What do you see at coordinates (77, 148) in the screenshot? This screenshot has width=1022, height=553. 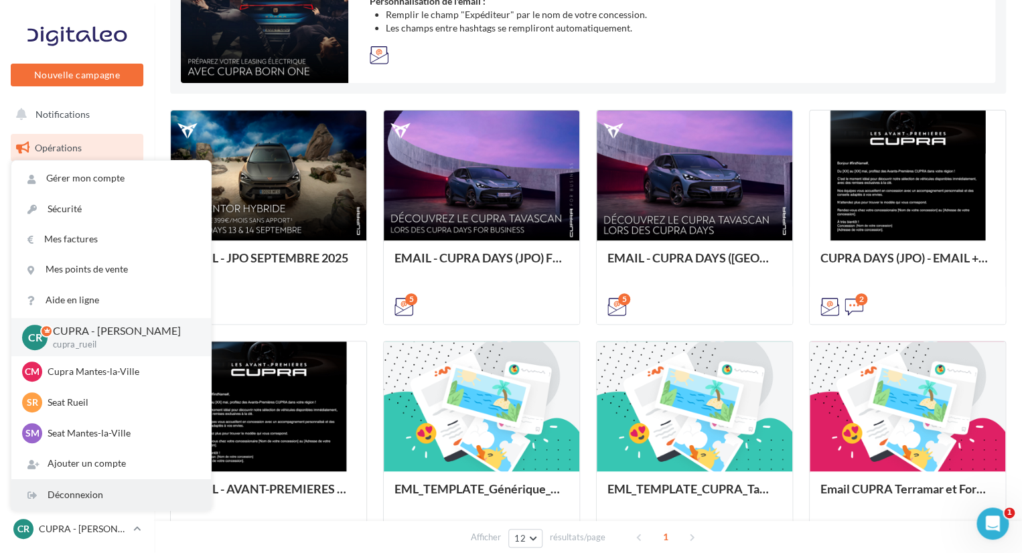 I see `a: Opérations` at bounding box center [77, 148].